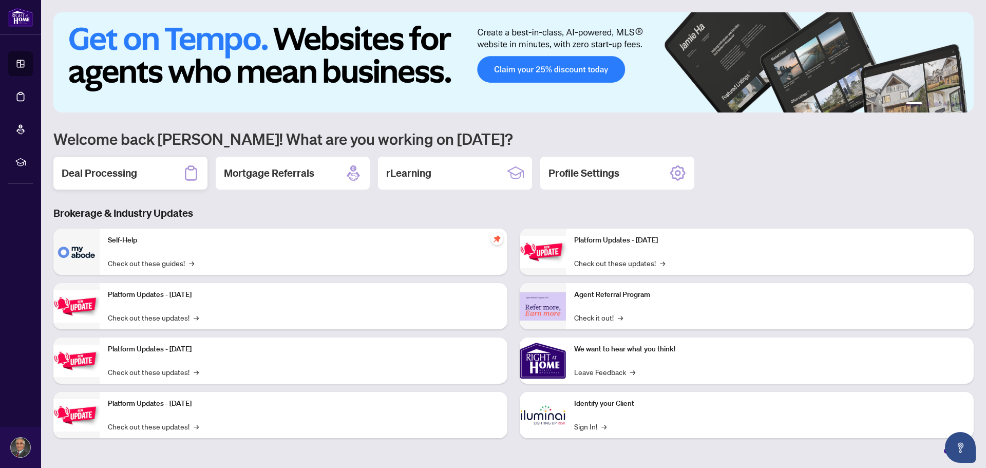 This screenshot has width=986, height=468. I want to click on h2: Deal Processing, so click(99, 173).